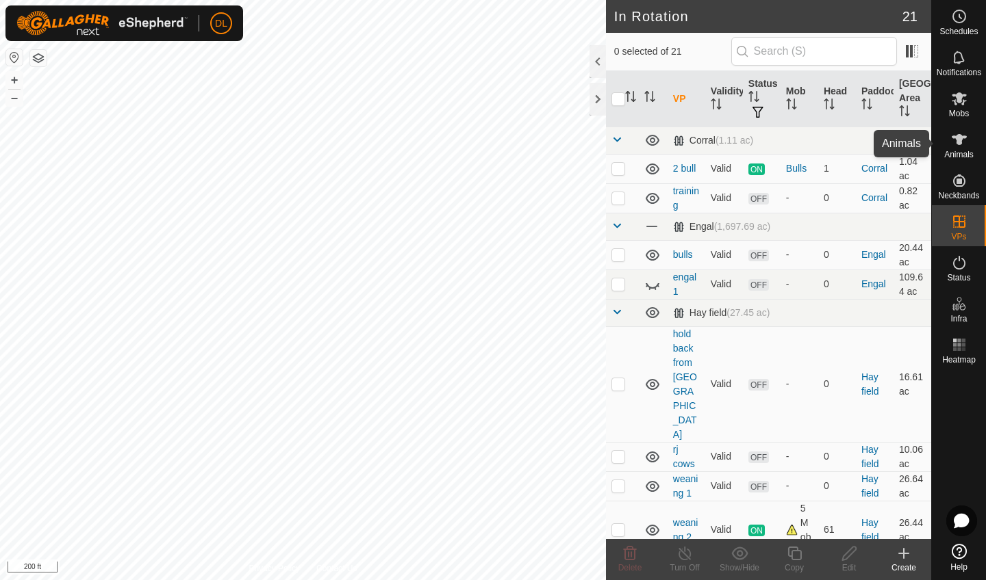 This screenshot has width=986, height=580. Describe the element at coordinates (685, 486) in the screenshot. I see `a: weaning 1` at that location.